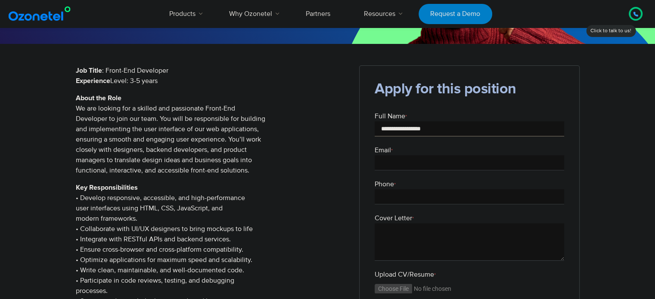 The width and height of the screenshot is (655, 299). I want to click on h2: Apply for this position, so click(469, 90).